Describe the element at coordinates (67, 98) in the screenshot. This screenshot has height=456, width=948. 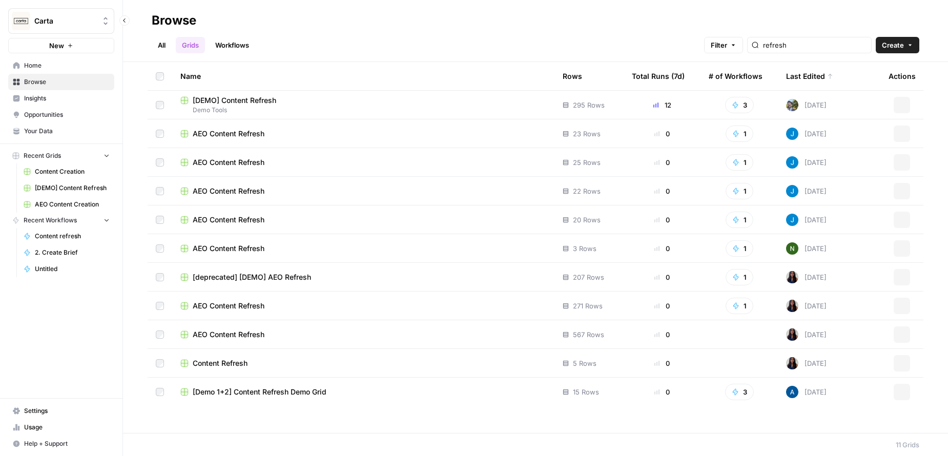
I see `span: Insights` at that location.